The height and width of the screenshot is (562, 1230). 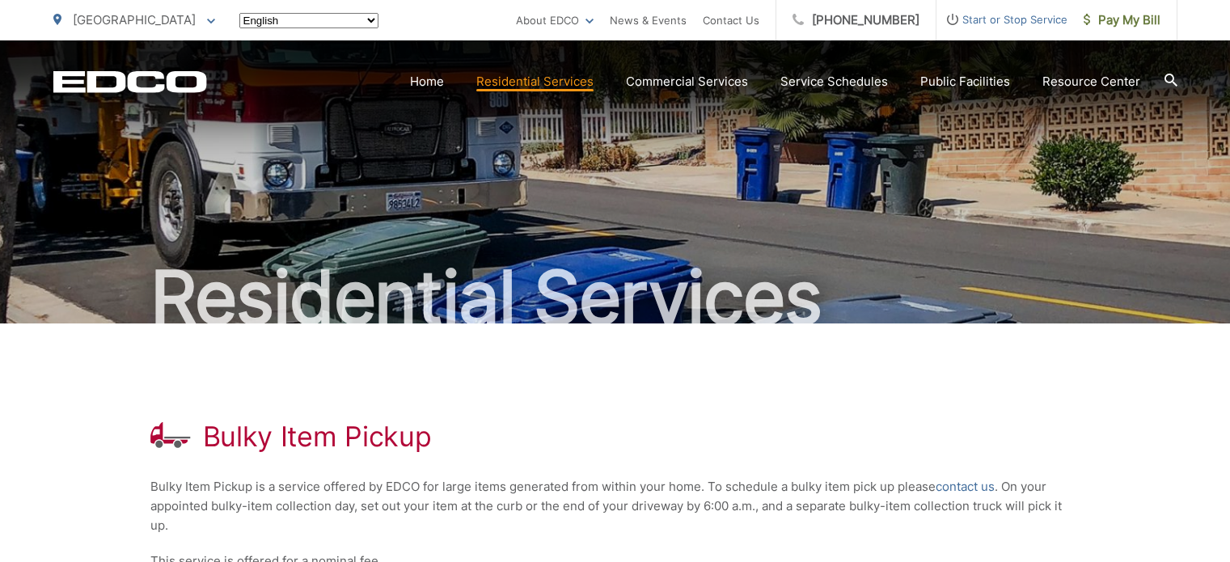 I want to click on select: Select a language, so click(x=309, y=20).